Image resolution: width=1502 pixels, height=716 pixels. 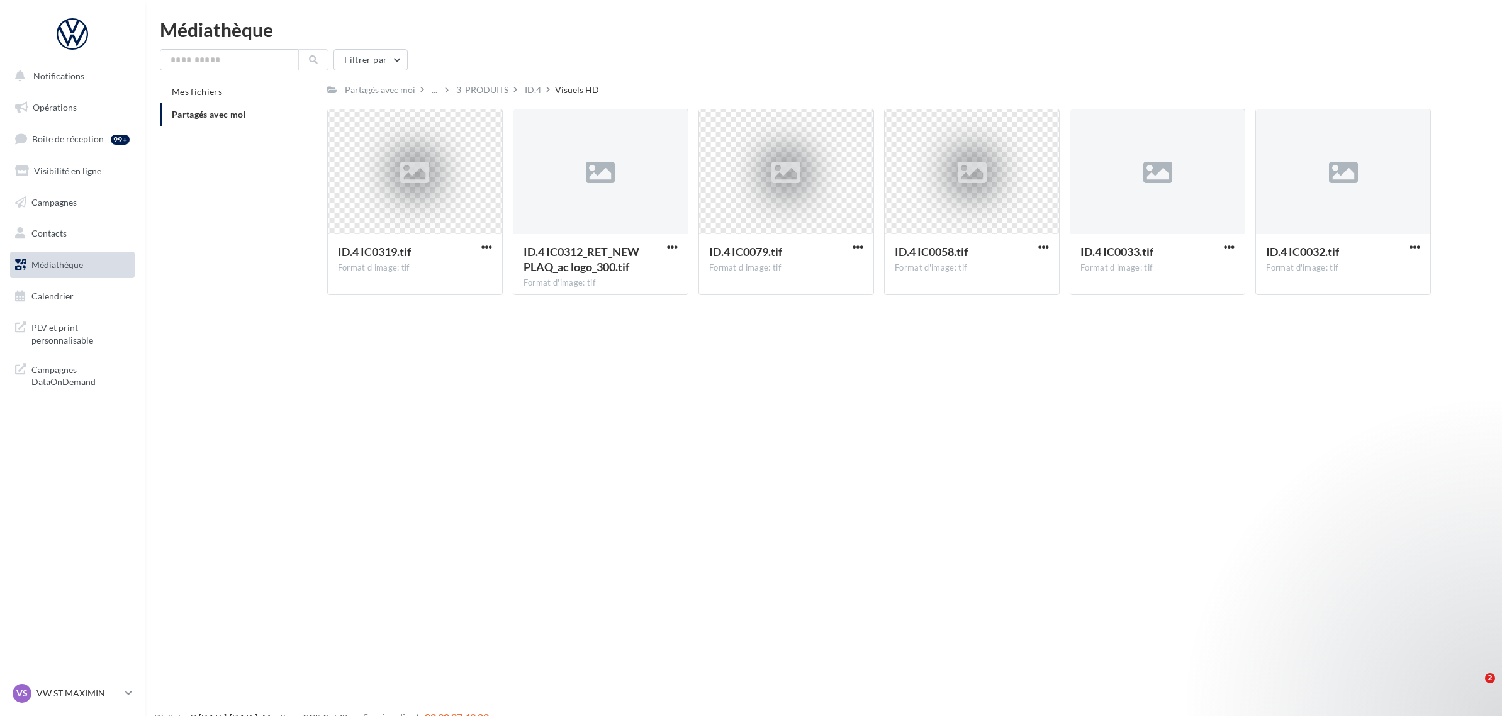 What do you see at coordinates (1117, 252) in the screenshot?
I see `span: ID.4 IC0033.tif` at bounding box center [1117, 252].